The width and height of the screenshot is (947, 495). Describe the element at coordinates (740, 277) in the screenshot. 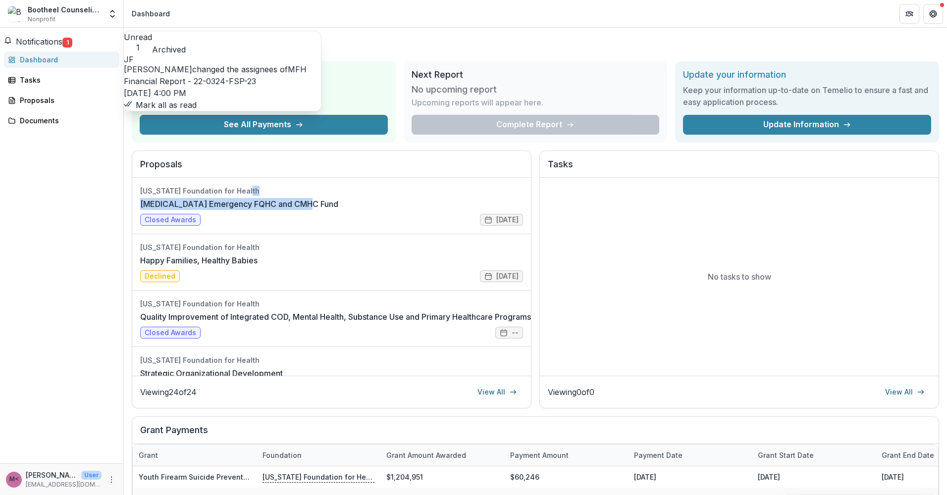

I see `p: No tasks to show` at that location.